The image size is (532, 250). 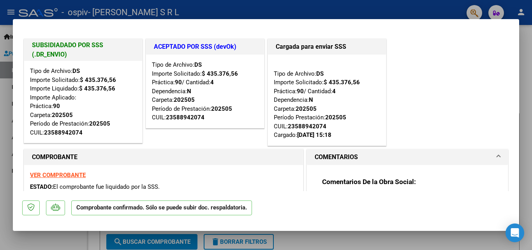 What do you see at coordinates (41, 187) in the screenshot?
I see `span: ESTADO:` at bounding box center [41, 187].